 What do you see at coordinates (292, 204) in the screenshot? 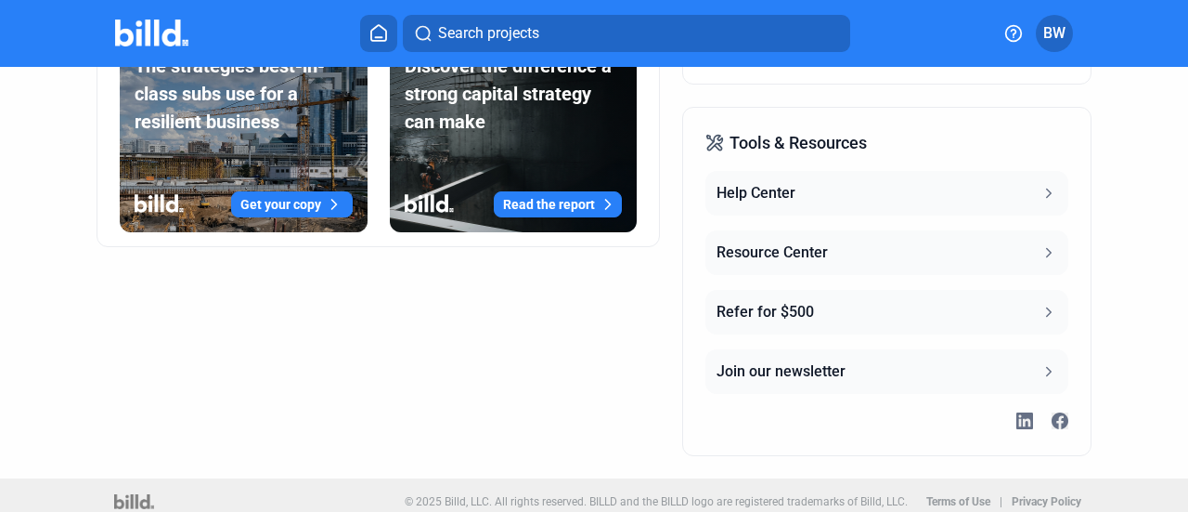
I see `button: Get your copy` at bounding box center [292, 204].